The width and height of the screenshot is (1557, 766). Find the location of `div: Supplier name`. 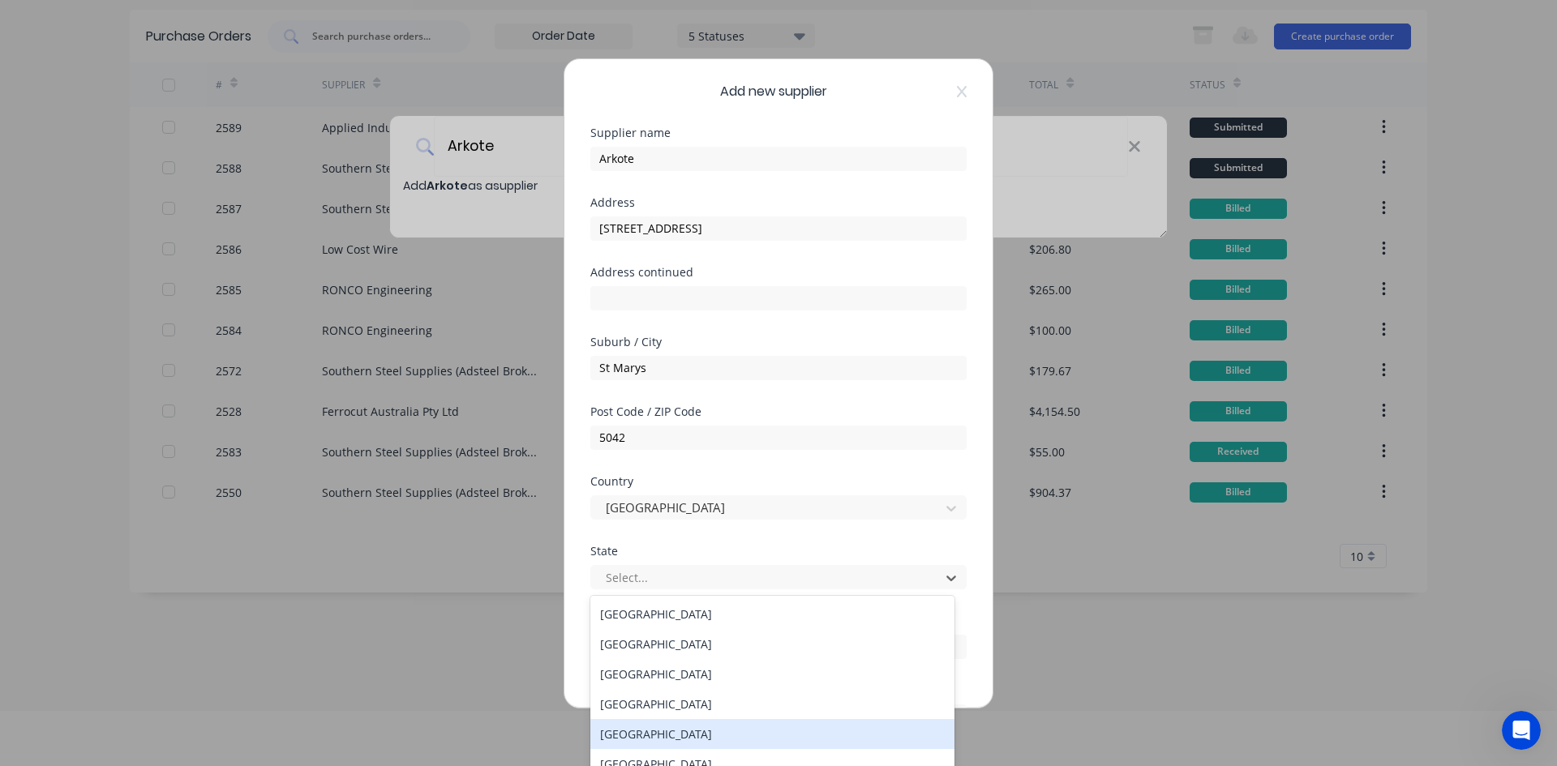

div: Supplier name is located at coordinates (778, 133).